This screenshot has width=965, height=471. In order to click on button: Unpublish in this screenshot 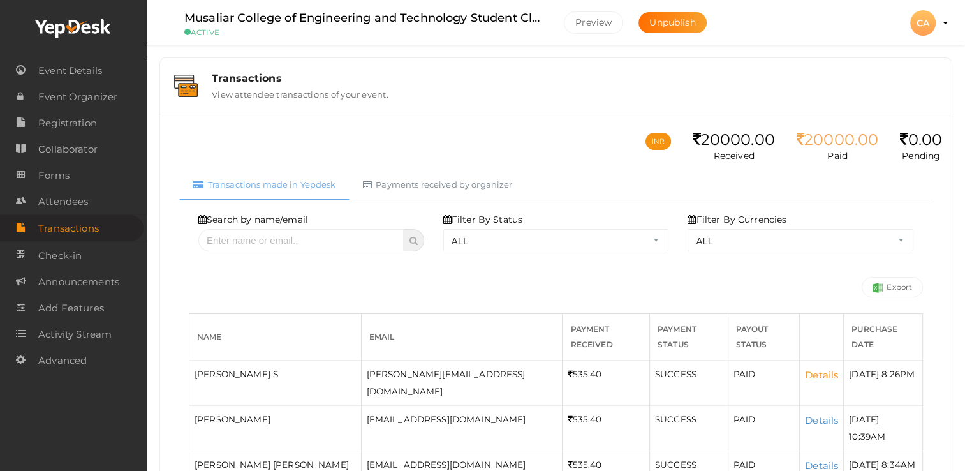, I will do `click(672, 22)`.